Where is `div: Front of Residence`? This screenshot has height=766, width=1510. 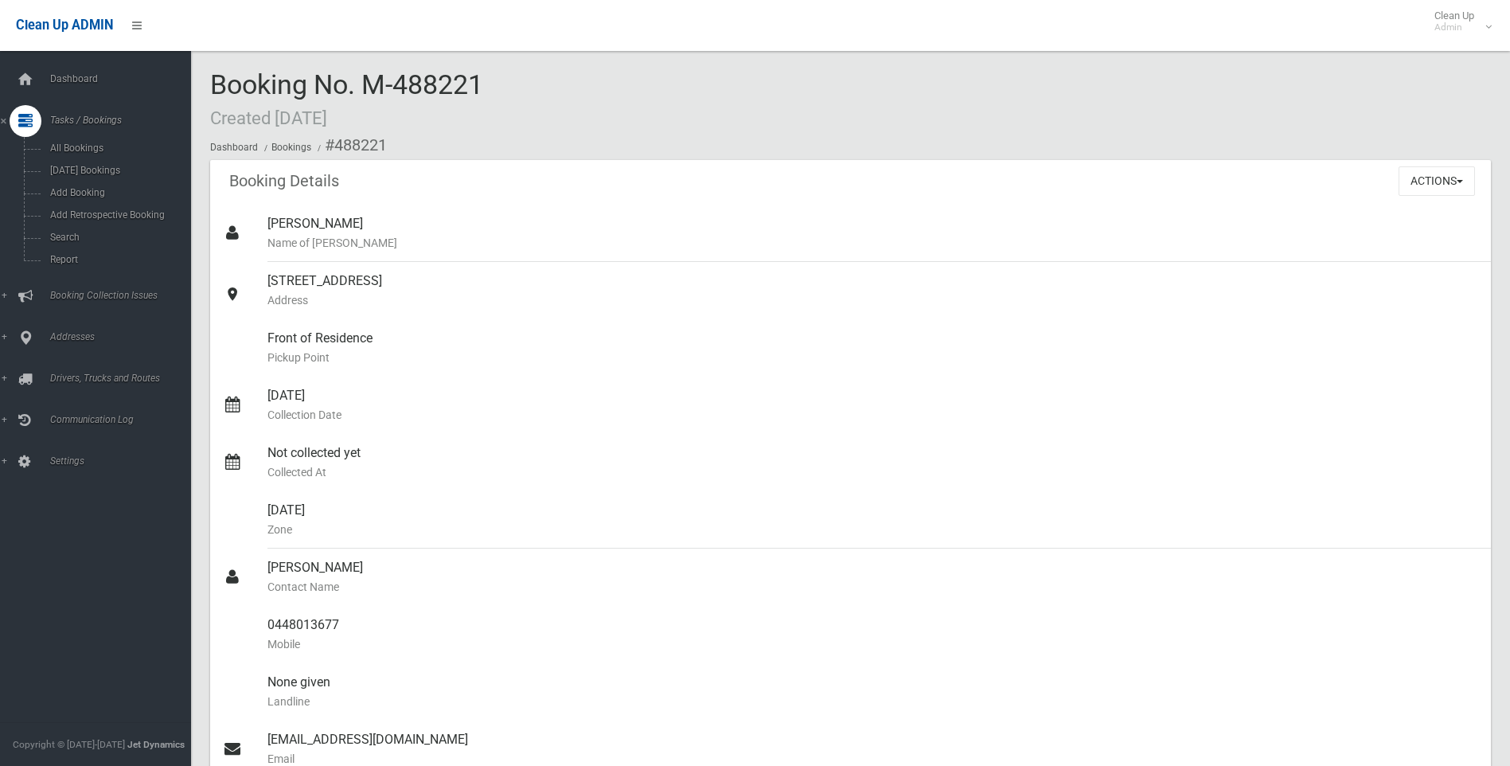
div: Front of Residence is located at coordinates (872, 348).